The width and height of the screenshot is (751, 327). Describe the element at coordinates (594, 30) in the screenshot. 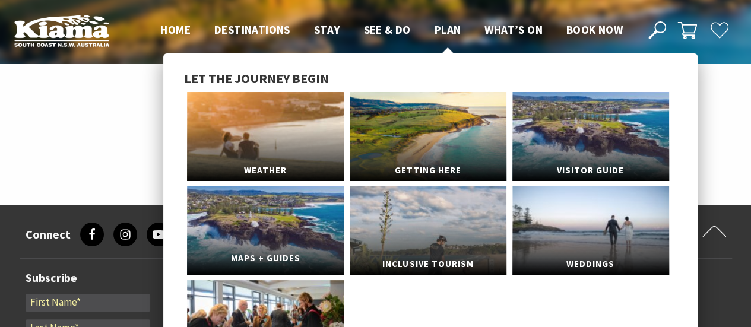

I see `span: Book now` at that location.